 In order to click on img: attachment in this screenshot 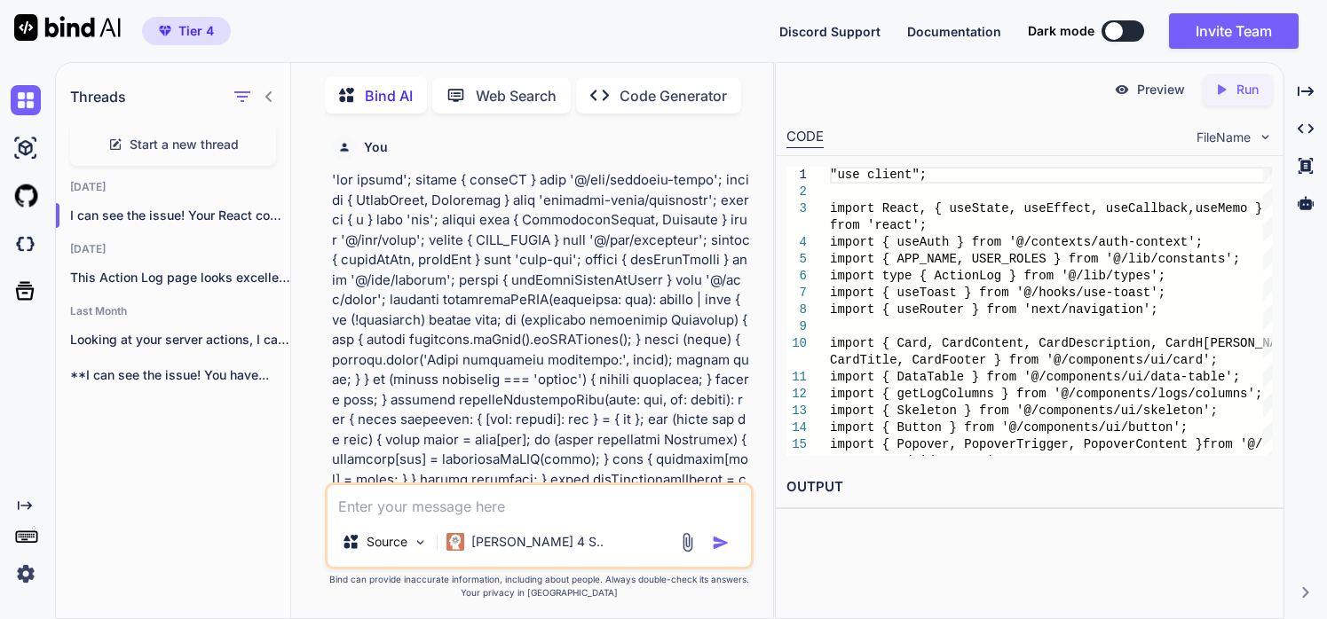, I will do `click(687, 542)`.